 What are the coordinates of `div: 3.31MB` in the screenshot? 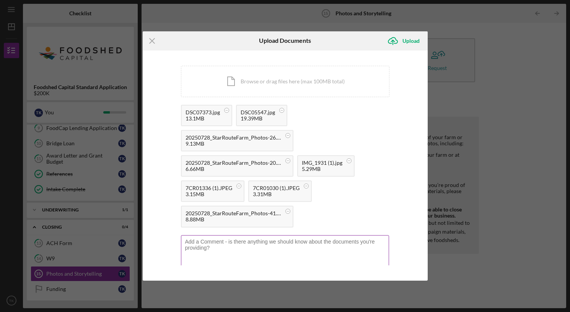 It's located at (276, 194).